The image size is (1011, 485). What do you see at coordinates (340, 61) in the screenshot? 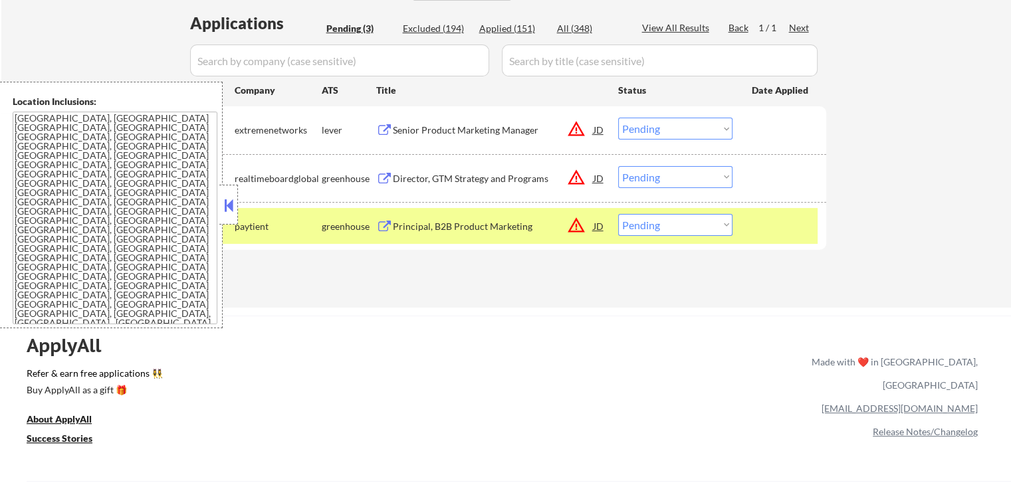
I see `input: Search by company (case sensitive)` at bounding box center [340, 61].